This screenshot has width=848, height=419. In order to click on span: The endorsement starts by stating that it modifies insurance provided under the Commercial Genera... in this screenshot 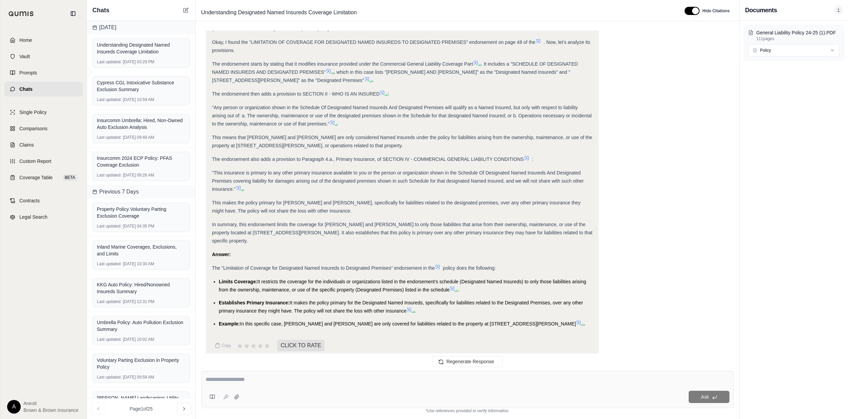, I will do `click(343, 64)`.